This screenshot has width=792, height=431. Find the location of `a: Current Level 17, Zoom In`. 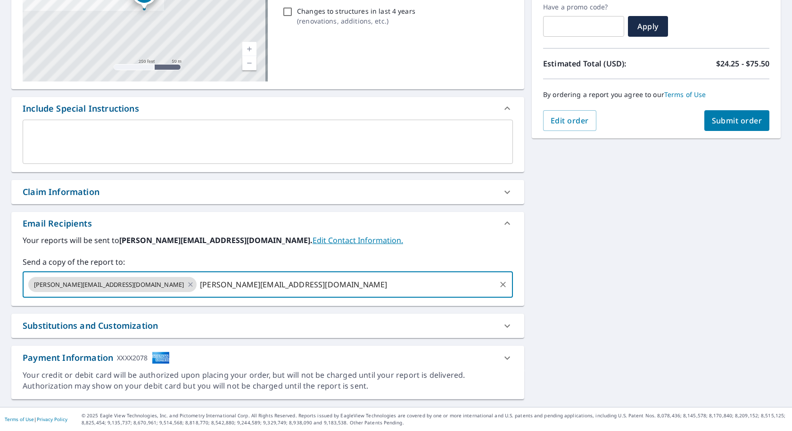

a: Current Level 17, Zoom In is located at coordinates (249, 49).